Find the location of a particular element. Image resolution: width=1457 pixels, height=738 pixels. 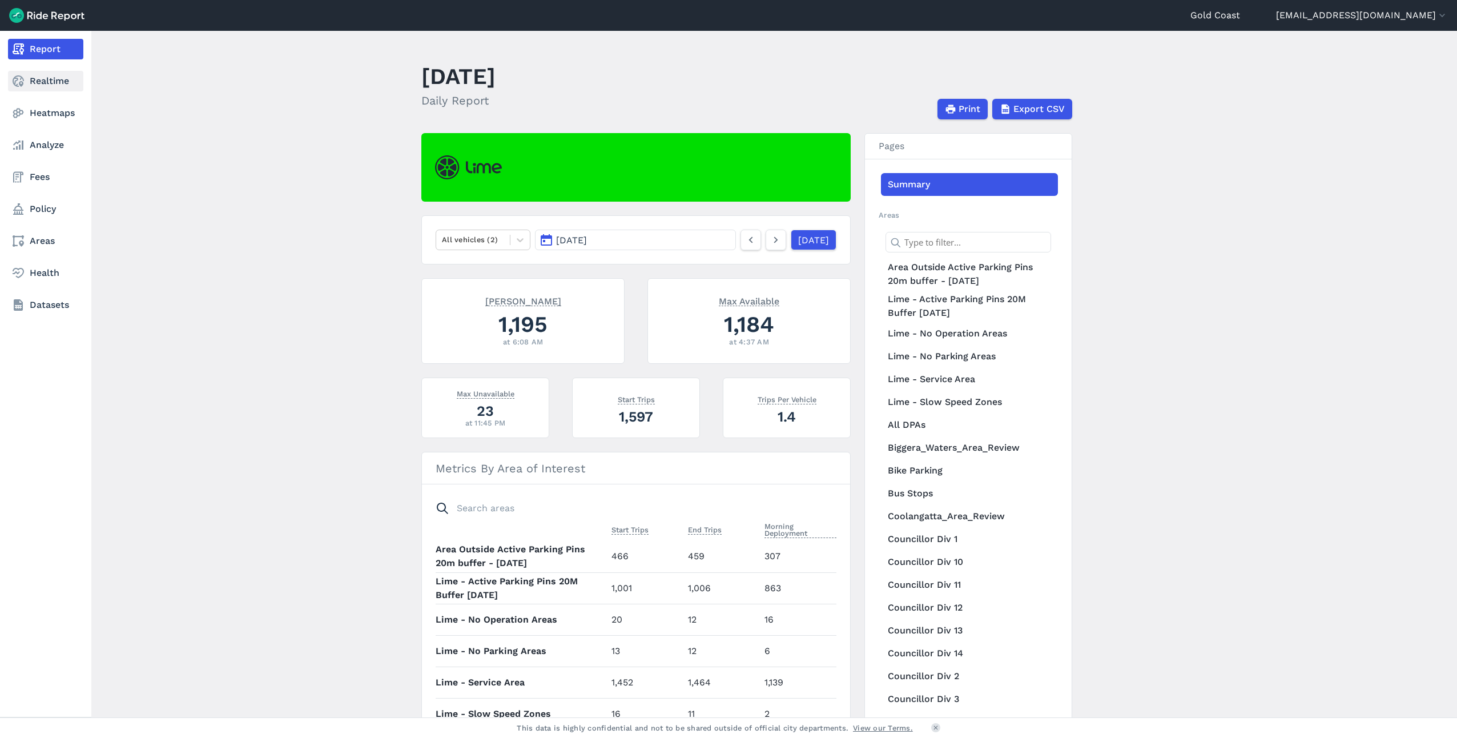

a: Biggera_Waters_Area_Review is located at coordinates (969, 448).